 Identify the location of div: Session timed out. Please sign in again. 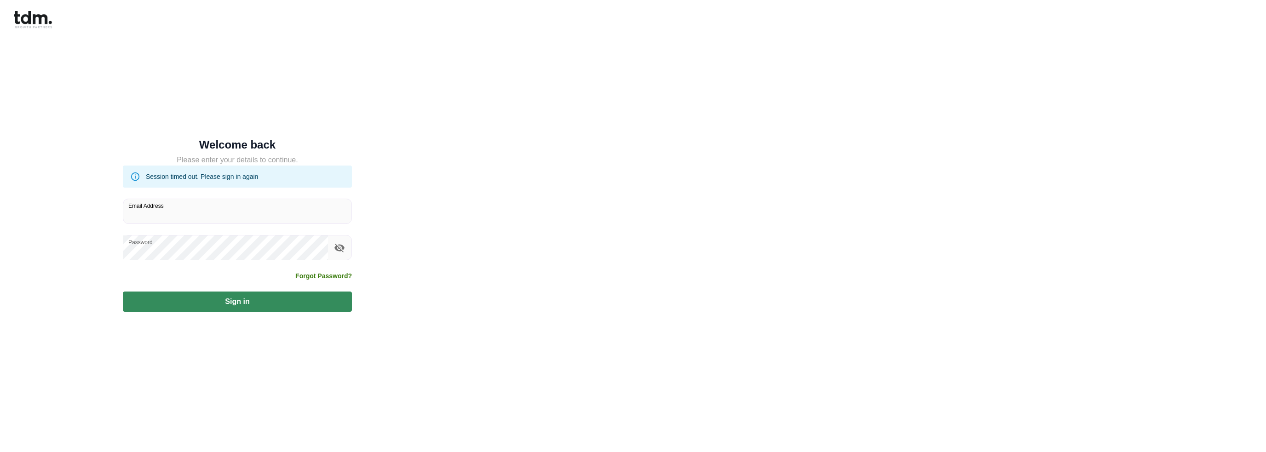
(202, 177).